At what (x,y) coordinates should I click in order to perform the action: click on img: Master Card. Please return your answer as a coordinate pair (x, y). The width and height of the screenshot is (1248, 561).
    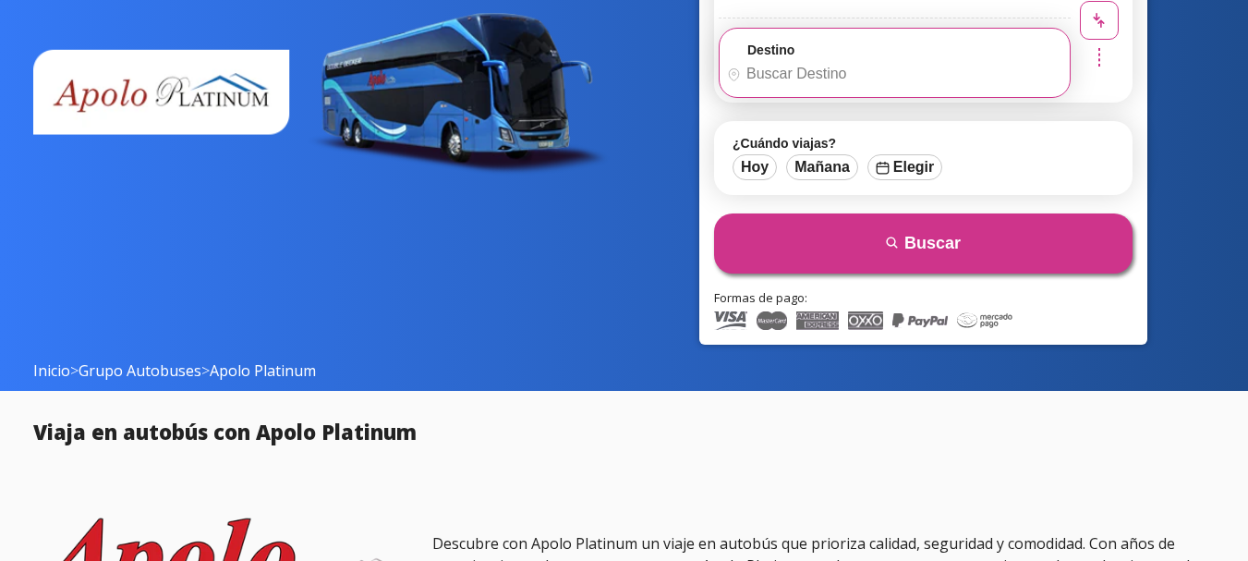
    Looking at the image, I should click on (771, 320).